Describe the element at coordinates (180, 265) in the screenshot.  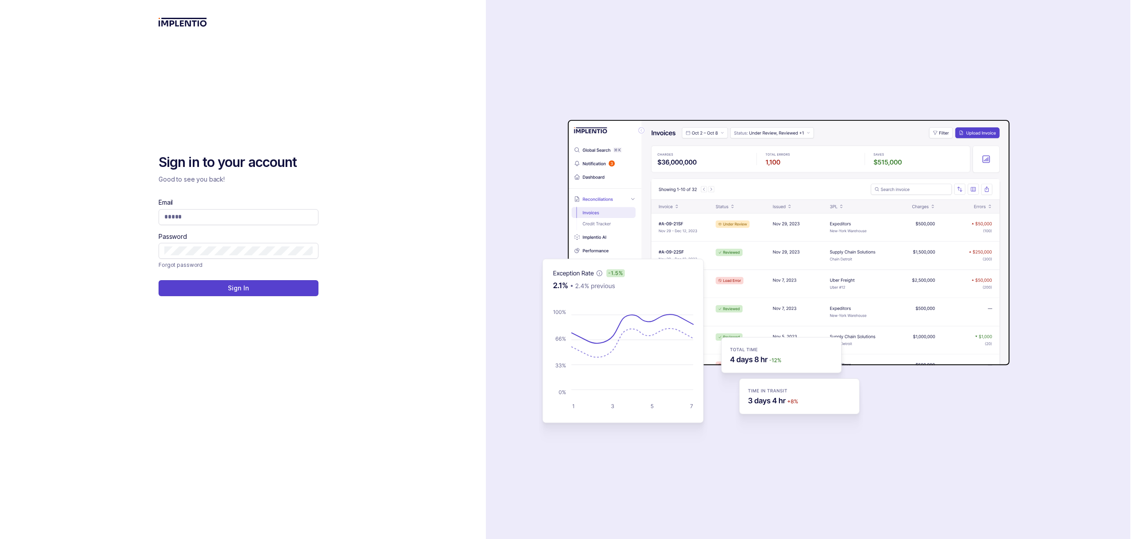
I see `a: Link Forgot password` at that location.